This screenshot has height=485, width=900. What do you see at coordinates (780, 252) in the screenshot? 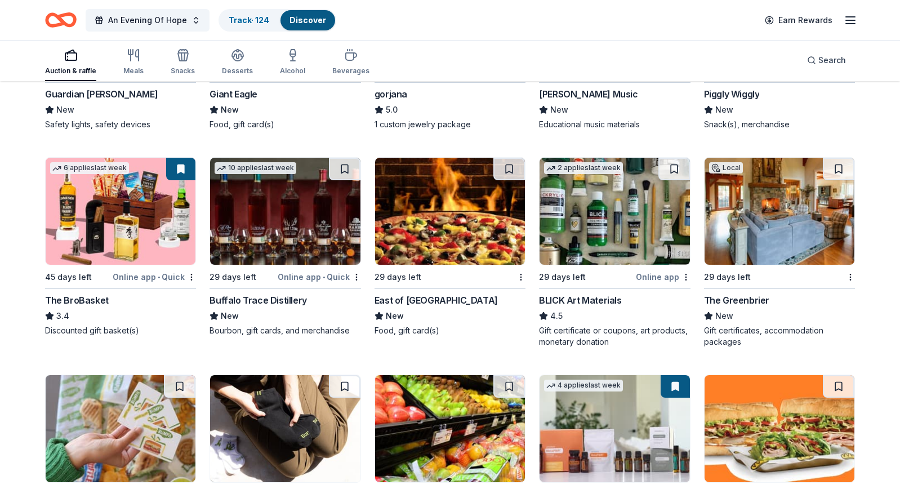
I see `a: Image for The GreenbrierLocal29 days leftThe GreenbrierNewGift certificates, accommodation packages` at bounding box center [780, 252].